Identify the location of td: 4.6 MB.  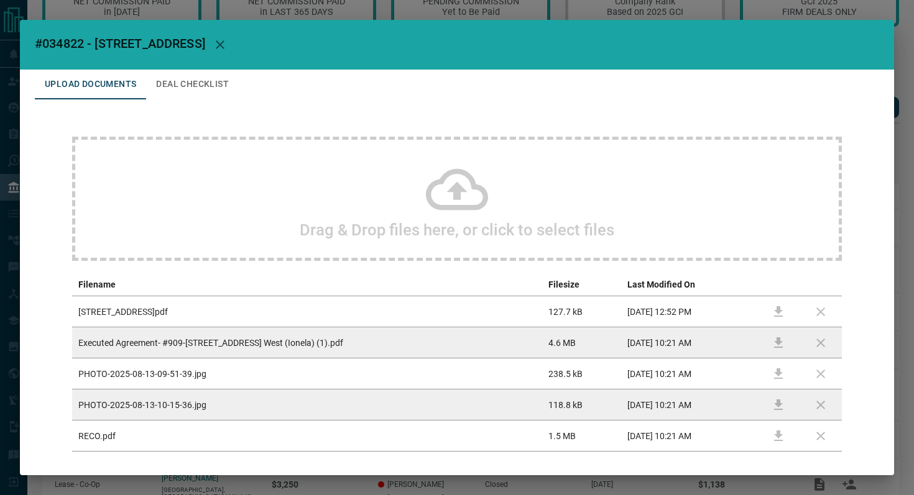
(581, 343).